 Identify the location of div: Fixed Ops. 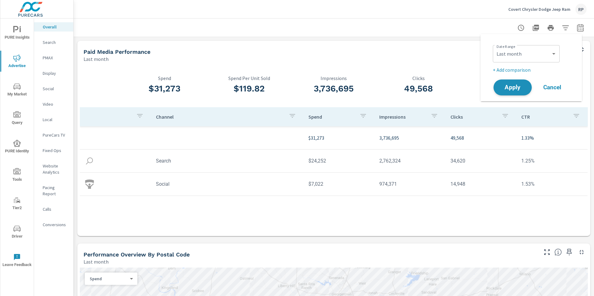
(54, 151).